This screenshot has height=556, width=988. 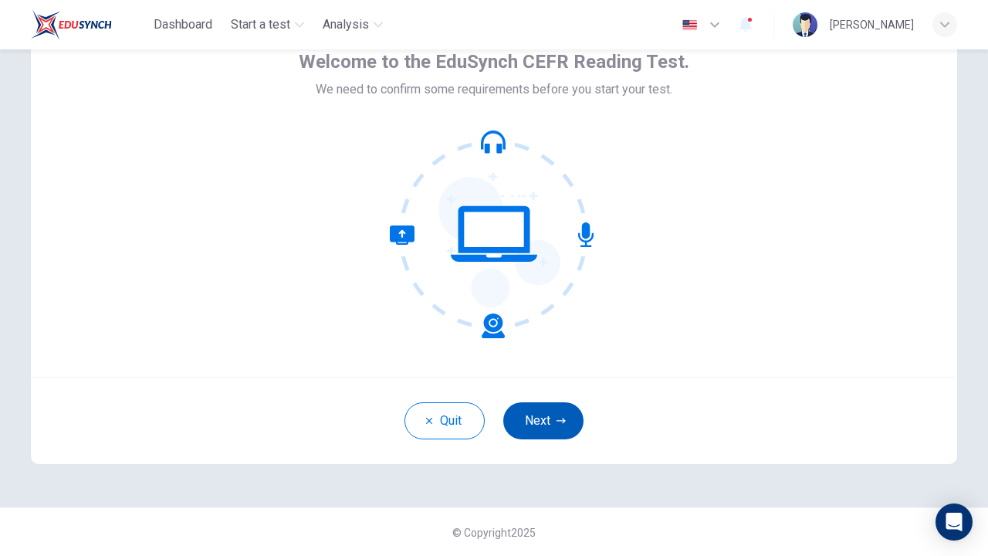 What do you see at coordinates (353, 25) in the screenshot?
I see `button: Analysis` at bounding box center [353, 25].